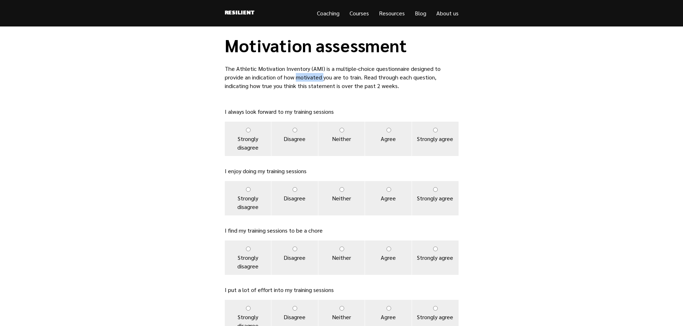 This screenshot has width=683, height=326. I want to click on a: About us, so click(447, 13).